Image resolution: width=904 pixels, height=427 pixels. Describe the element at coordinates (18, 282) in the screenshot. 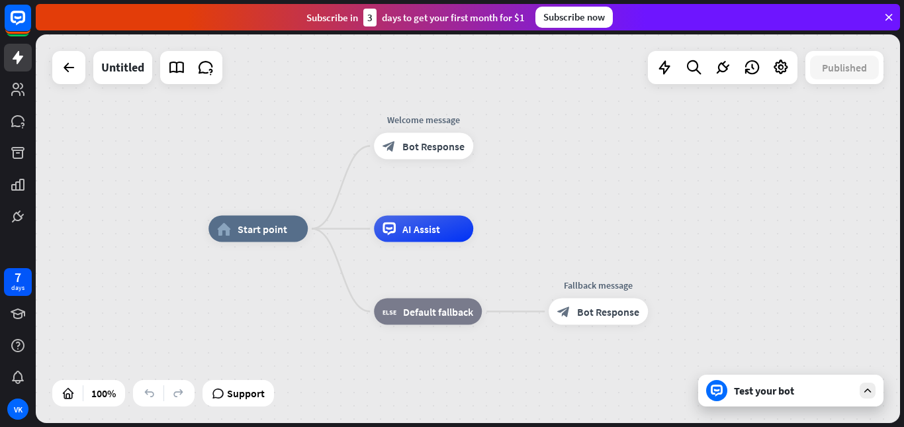

I see `a: 7 days` at that location.